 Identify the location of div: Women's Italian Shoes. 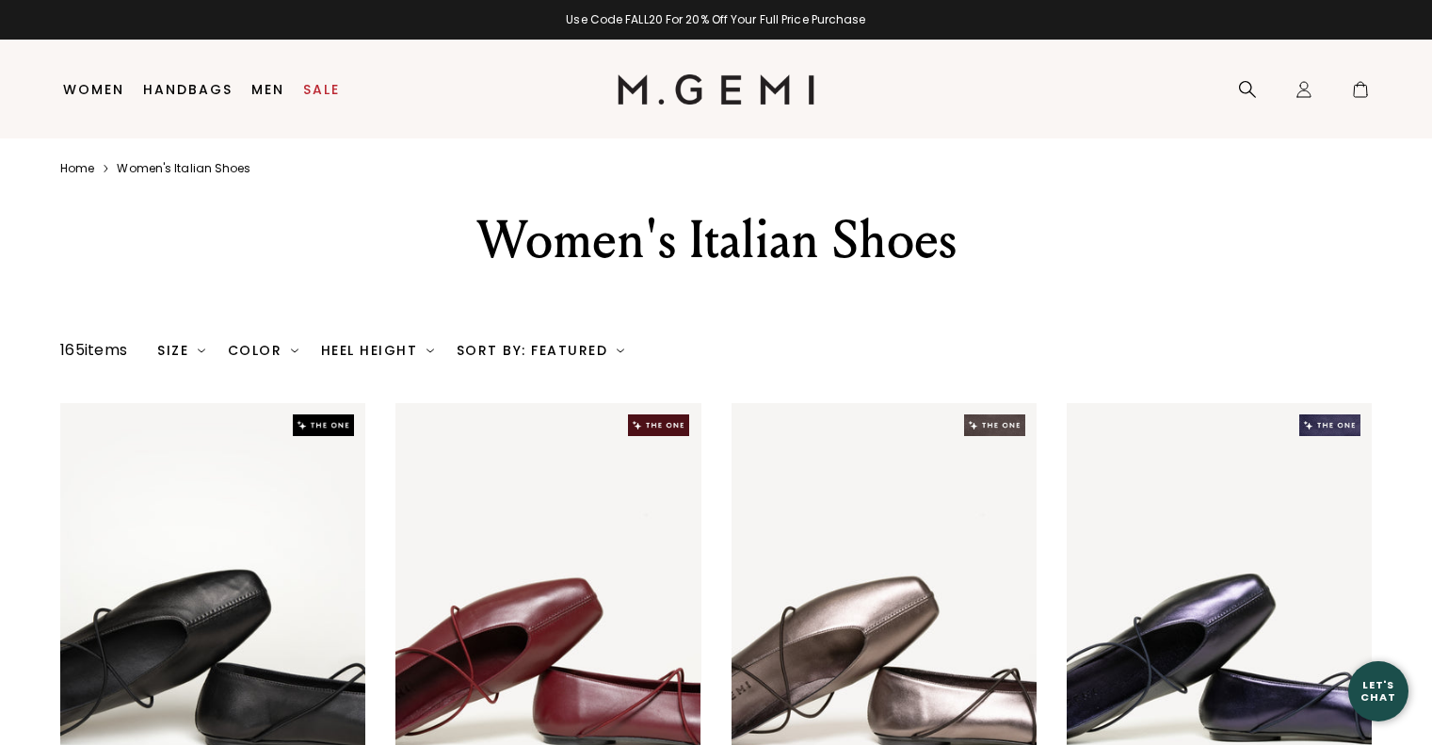
(716, 240).